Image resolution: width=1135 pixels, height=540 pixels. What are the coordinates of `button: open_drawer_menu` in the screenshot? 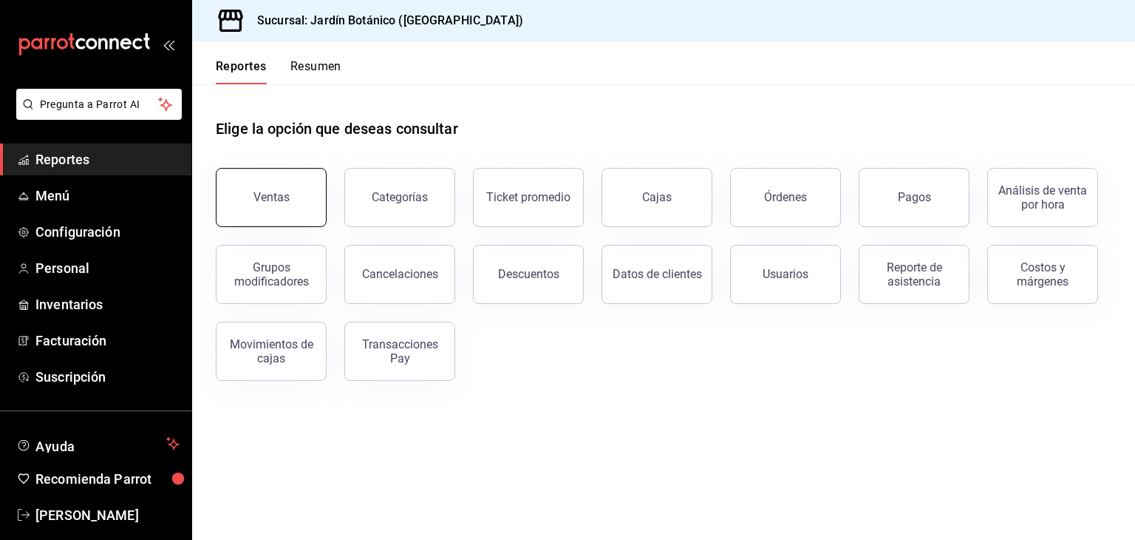 It's located at (169, 44).